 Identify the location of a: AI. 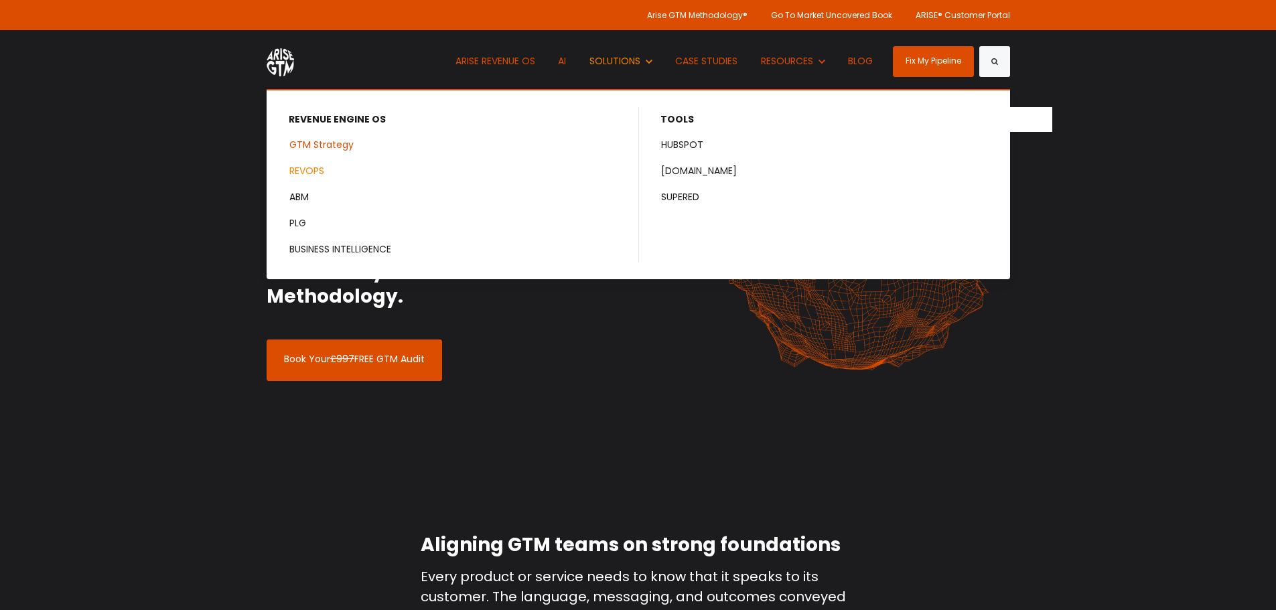
(563, 61).